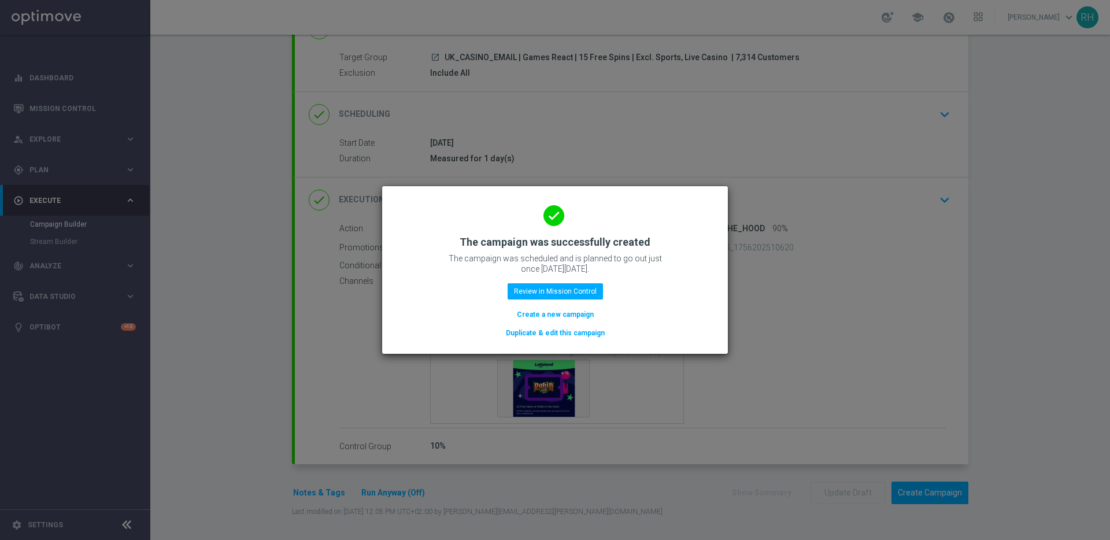 The height and width of the screenshot is (540, 1110). What do you see at coordinates (555, 291) in the screenshot?
I see `button: Review in Mission Control` at bounding box center [555, 291].